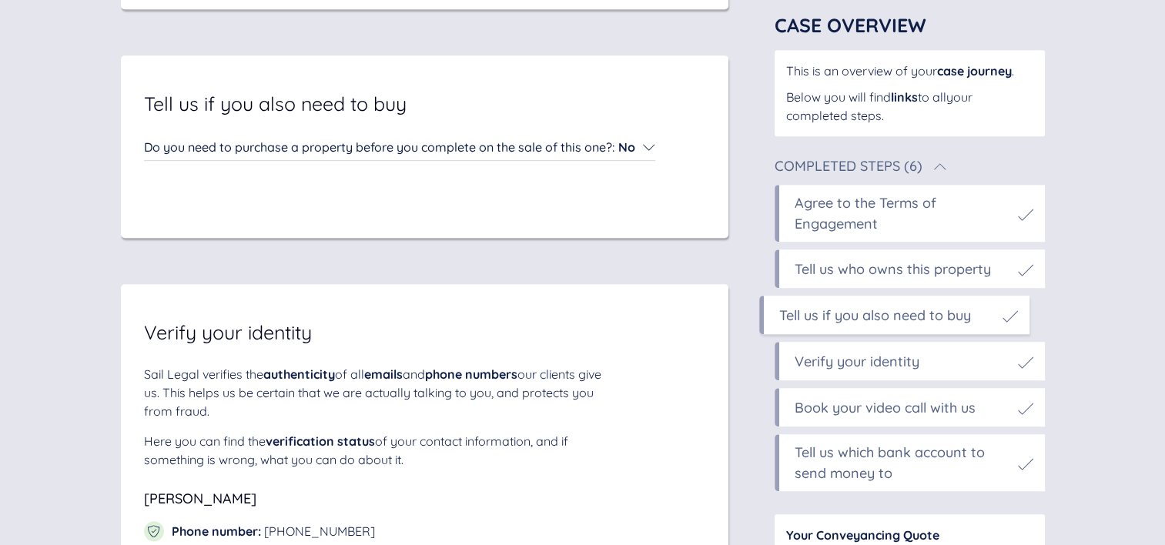 The width and height of the screenshot is (1165, 545). What do you see at coordinates (902, 463) in the screenshot?
I see `div: Tell us which bank account to send money to` at bounding box center [902, 463].